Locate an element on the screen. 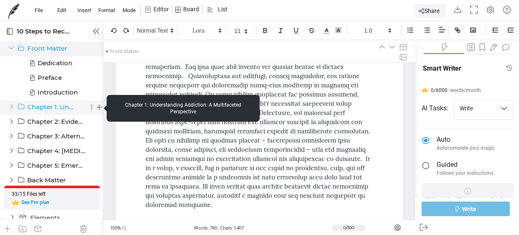  p: Preface is located at coordinates (58, 78).